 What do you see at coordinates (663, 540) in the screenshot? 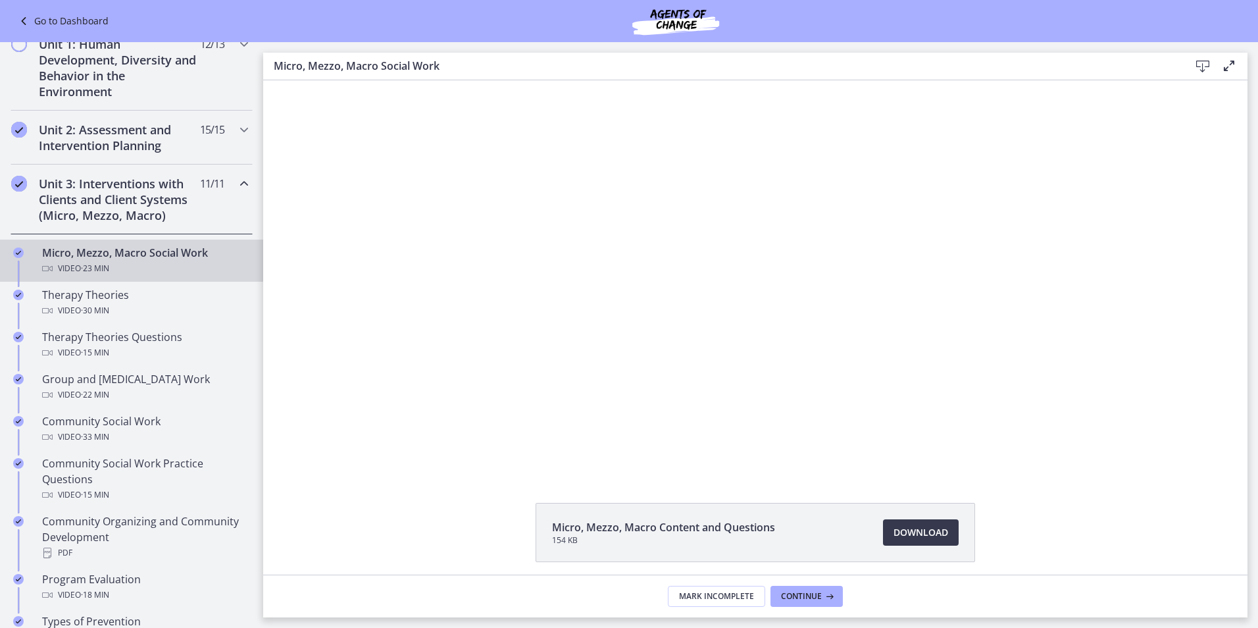
I see `span: 154 KB` at bounding box center [663, 540].